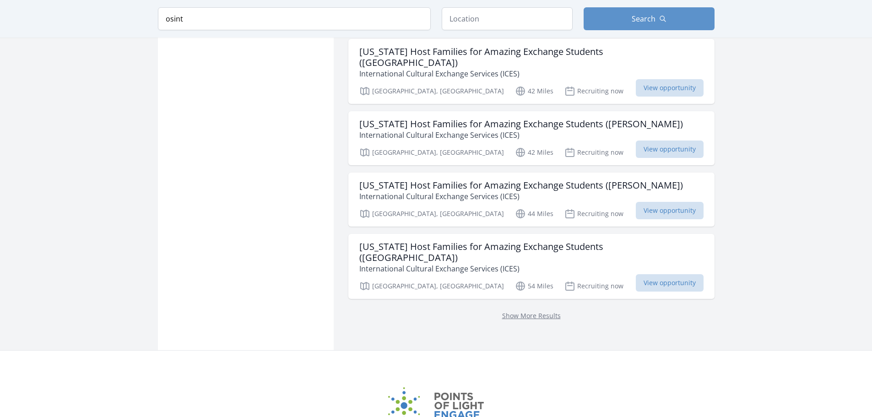 The width and height of the screenshot is (872, 417). What do you see at coordinates (507, 19) in the screenshot?
I see `input: Location` at bounding box center [507, 19].